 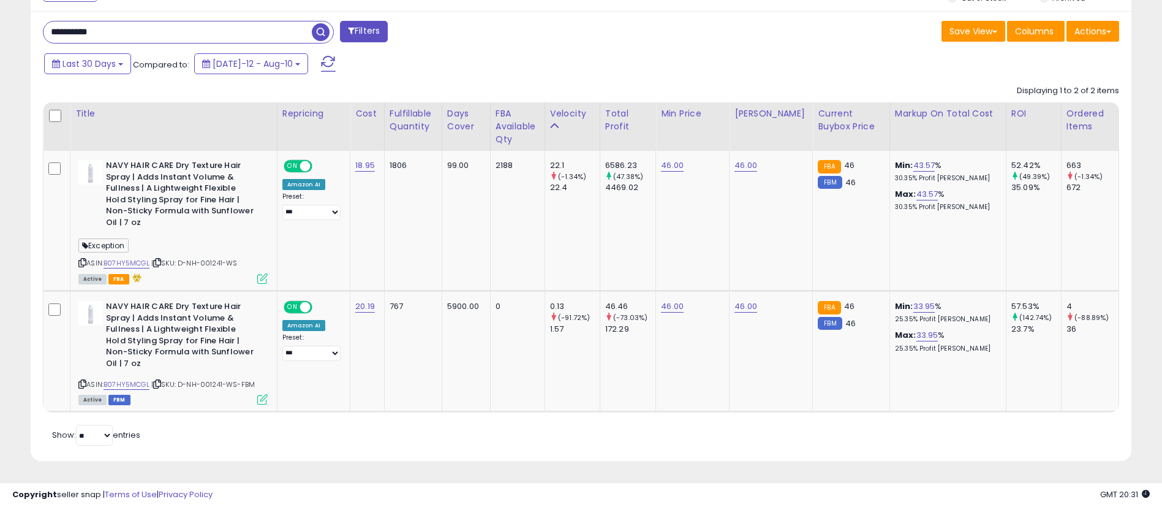 What do you see at coordinates (1036, 188) in the screenshot?
I see `div: 35.09%` at bounding box center [1036, 188].